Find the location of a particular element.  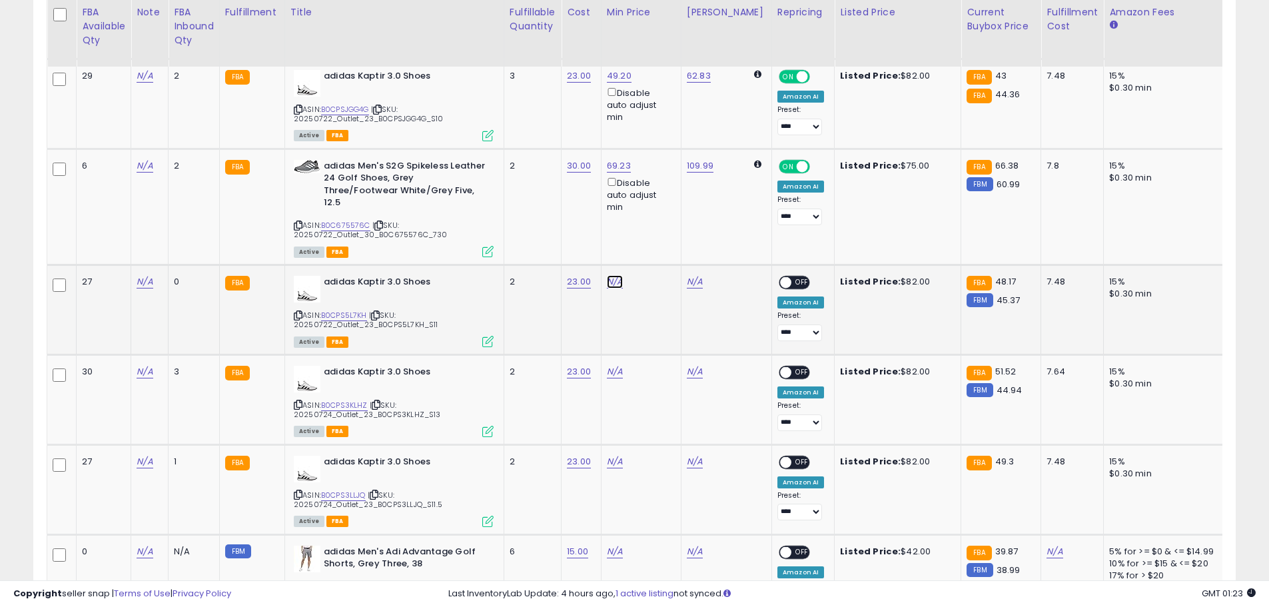

img: 41oOuZ-YA4L._SL40_.jpg is located at coordinates (307, 167).